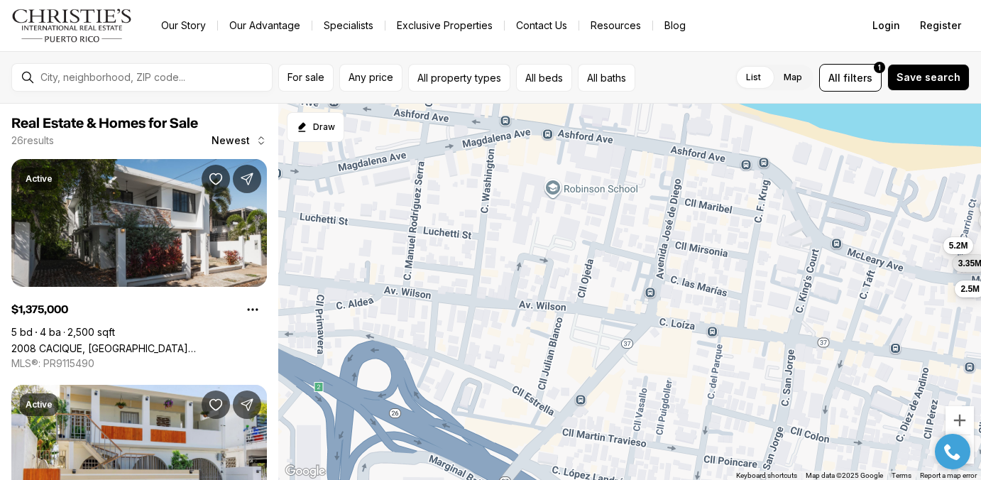 This screenshot has height=480, width=981. I want to click on a: Specialists, so click(349, 26).